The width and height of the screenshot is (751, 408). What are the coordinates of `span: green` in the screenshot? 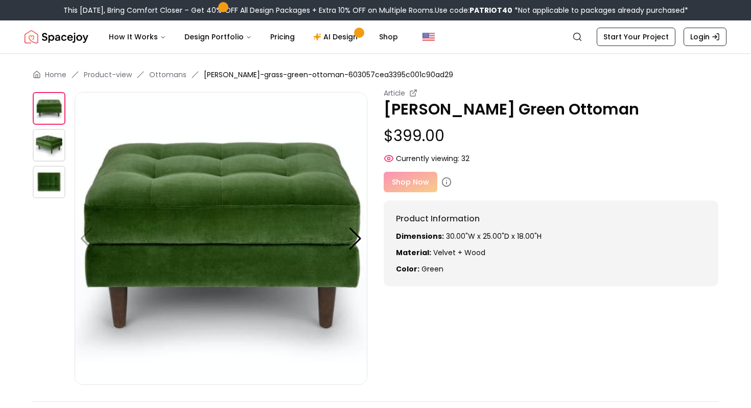 It's located at (432, 269).